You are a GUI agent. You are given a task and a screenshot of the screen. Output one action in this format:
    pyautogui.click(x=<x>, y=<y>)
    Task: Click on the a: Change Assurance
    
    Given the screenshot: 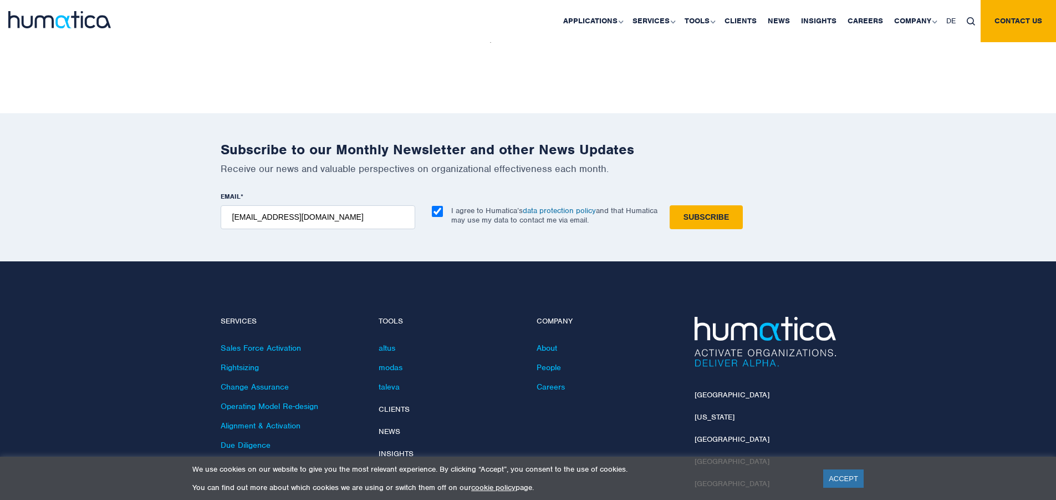 What is the action you would take?
    pyautogui.click(x=255, y=387)
    